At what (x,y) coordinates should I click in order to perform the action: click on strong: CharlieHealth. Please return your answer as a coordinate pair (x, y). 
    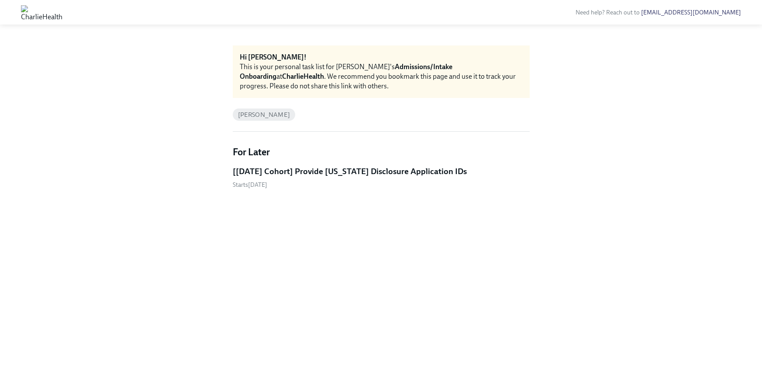
    Looking at the image, I should click on (303, 76).